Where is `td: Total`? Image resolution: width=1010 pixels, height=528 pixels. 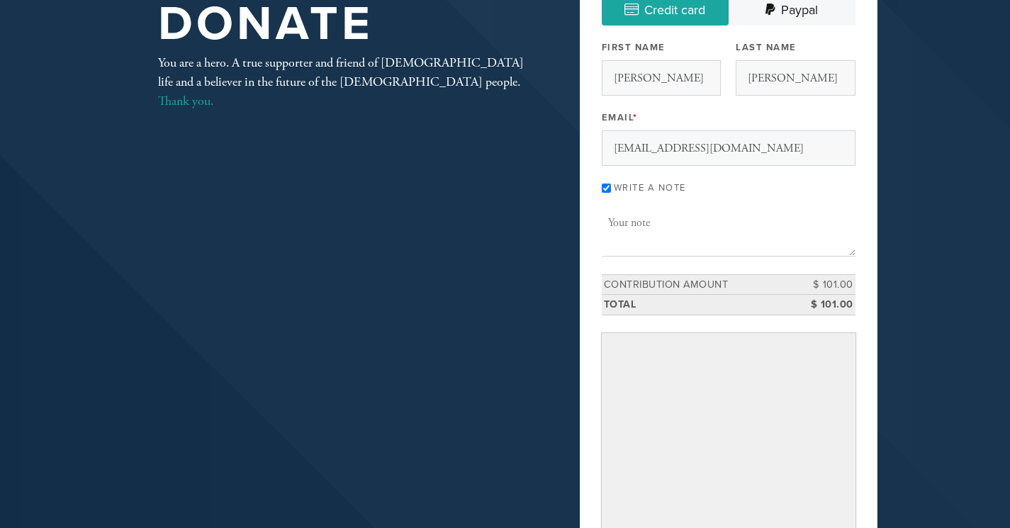
td: Total is located at coordinates (697, 305).